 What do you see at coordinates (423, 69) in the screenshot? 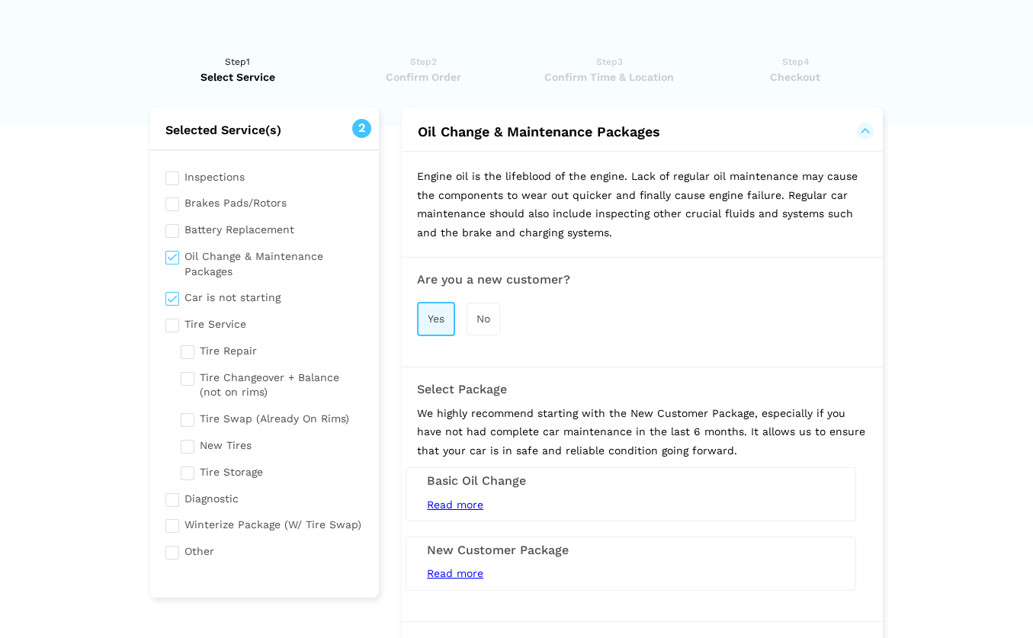
I see `a: Step2` at bounding box center [423, 69].